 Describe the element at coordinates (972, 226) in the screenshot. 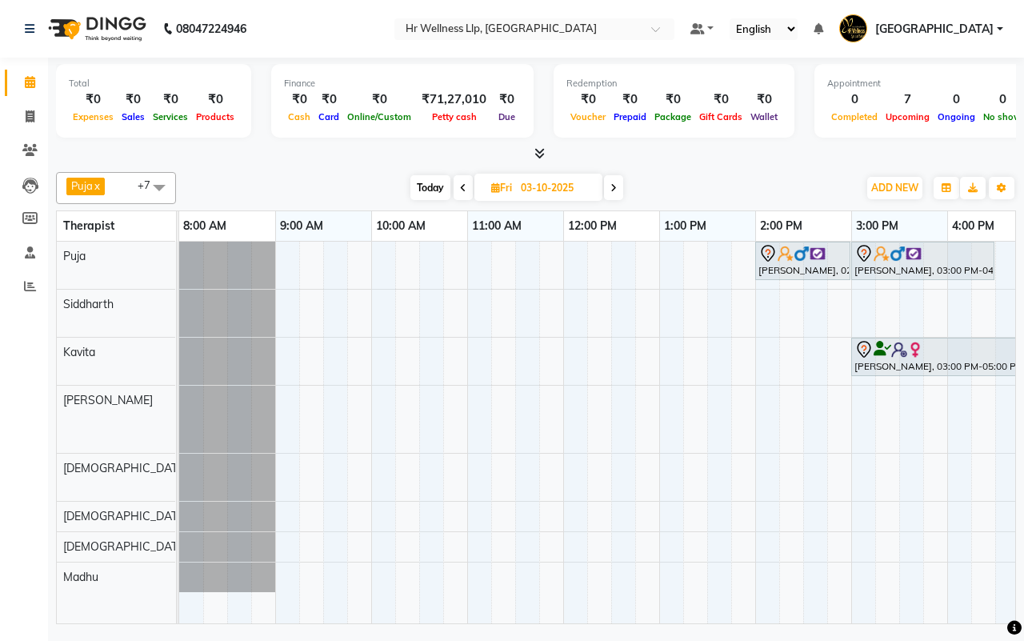

I see `a: 4:00 PM` at that location.